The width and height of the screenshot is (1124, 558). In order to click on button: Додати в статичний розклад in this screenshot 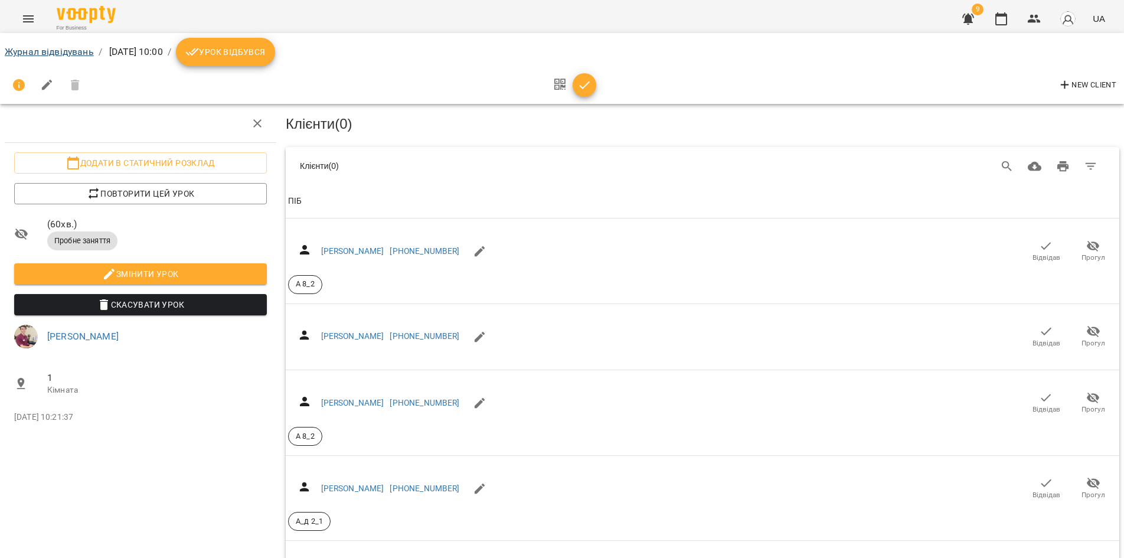, I will do `click(140, 163)`.